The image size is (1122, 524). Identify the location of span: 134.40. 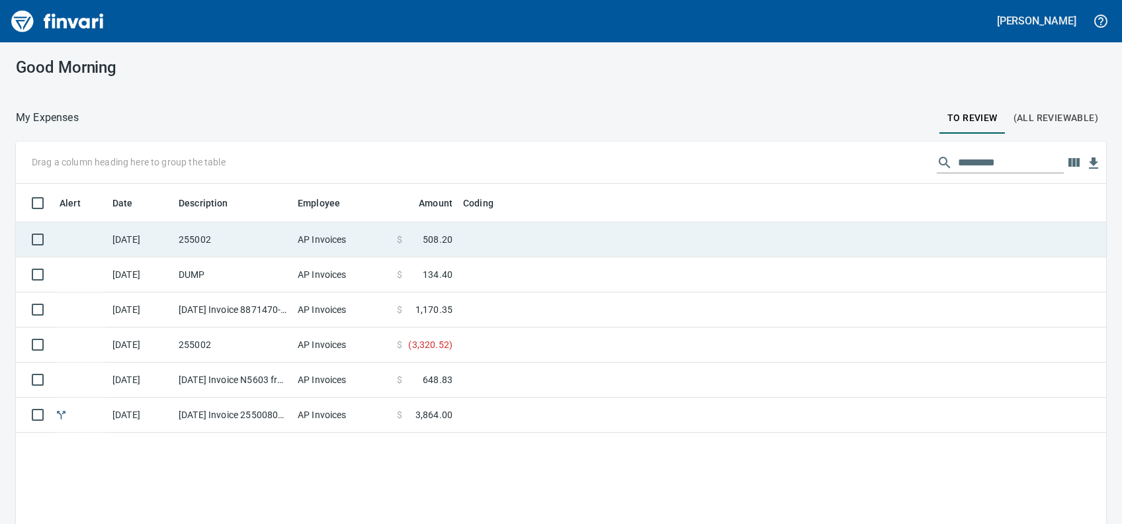
(437, 275).